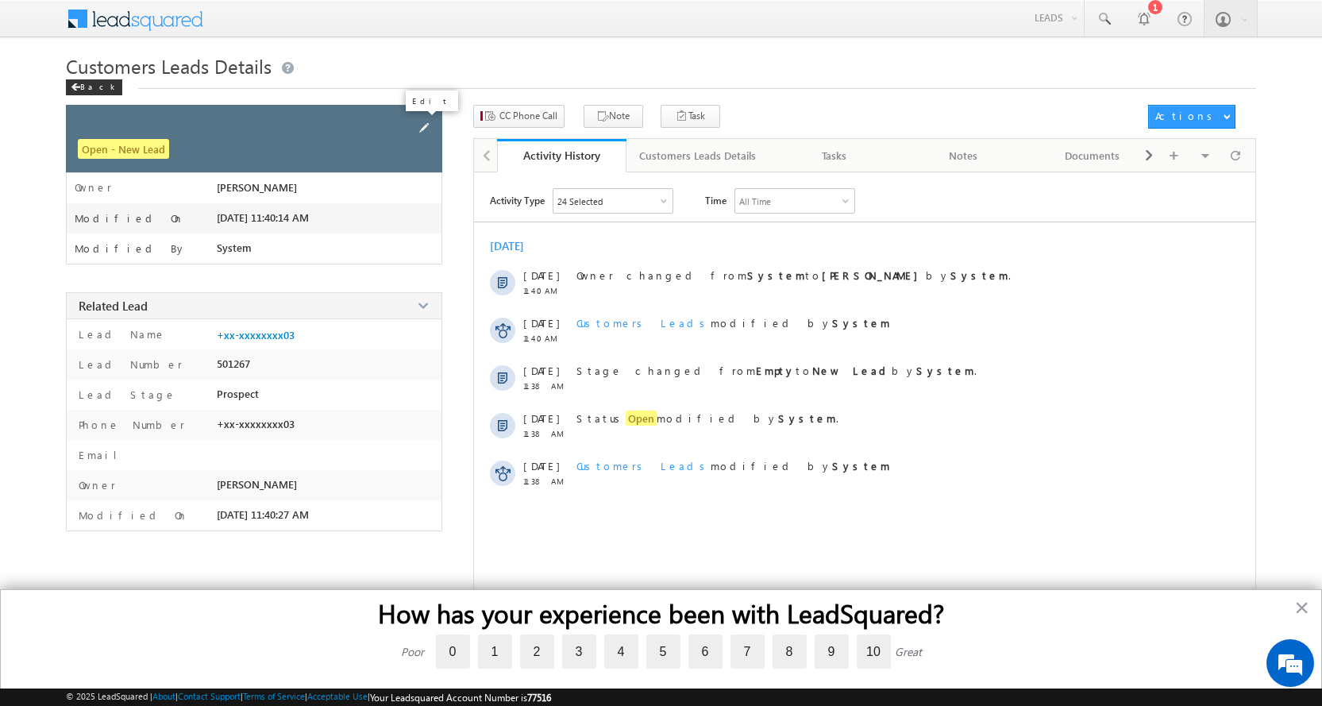 The width and height of the screenshot is (1322, 706). I want to click on span: CC Phone Call, so click(528, 116).